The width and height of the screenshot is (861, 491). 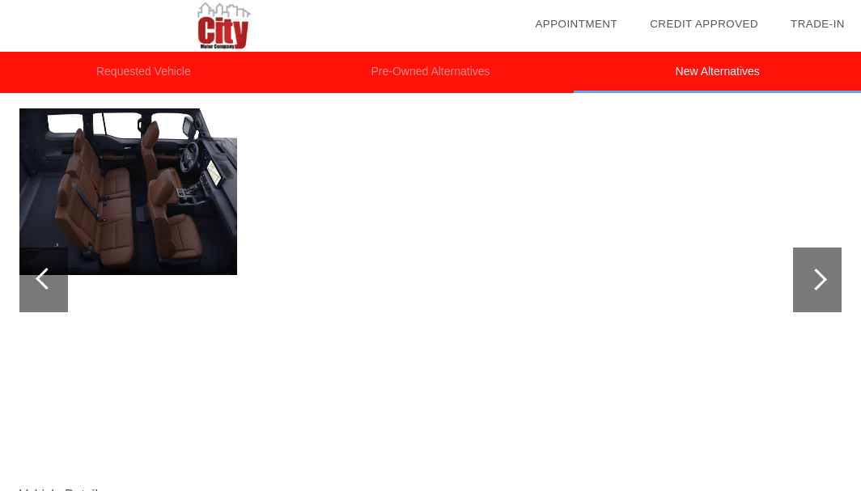 I want to click on a: Trade-In, so click(x=818, y=23).